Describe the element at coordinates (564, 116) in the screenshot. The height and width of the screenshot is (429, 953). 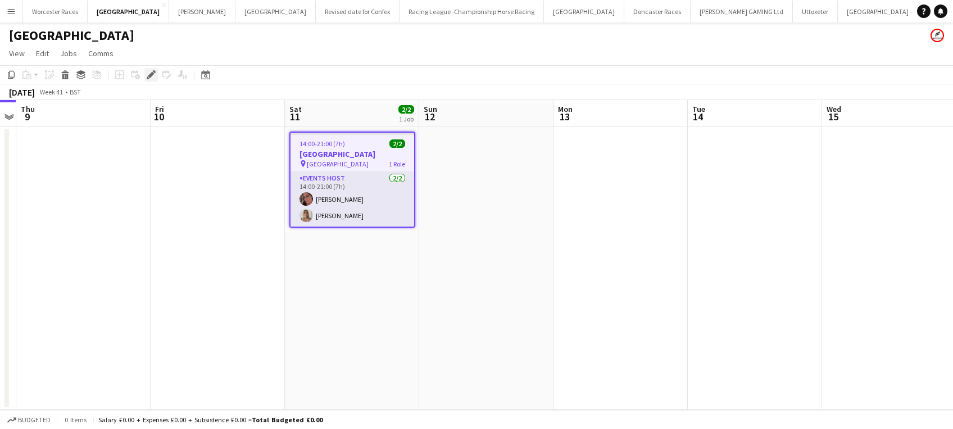
I see `span: 13` at that location.